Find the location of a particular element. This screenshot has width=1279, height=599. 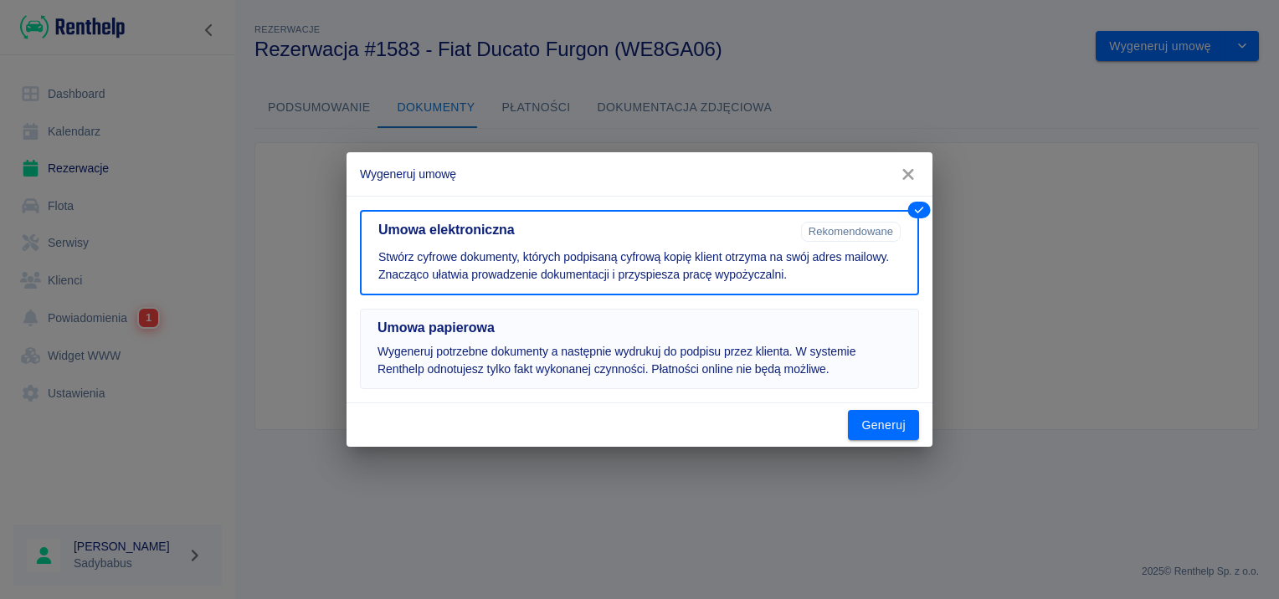

span: Rekomendowane is located at coordinates (850, 231).